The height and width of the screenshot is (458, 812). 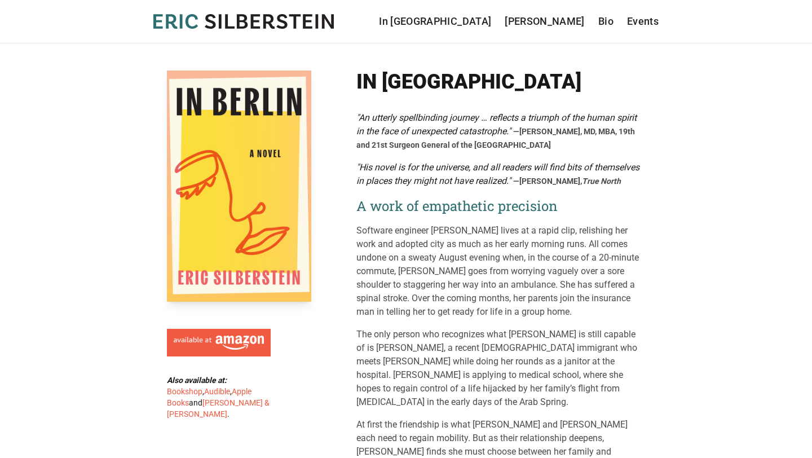 I want to click on a: Audible, so click(x=217, y=391).